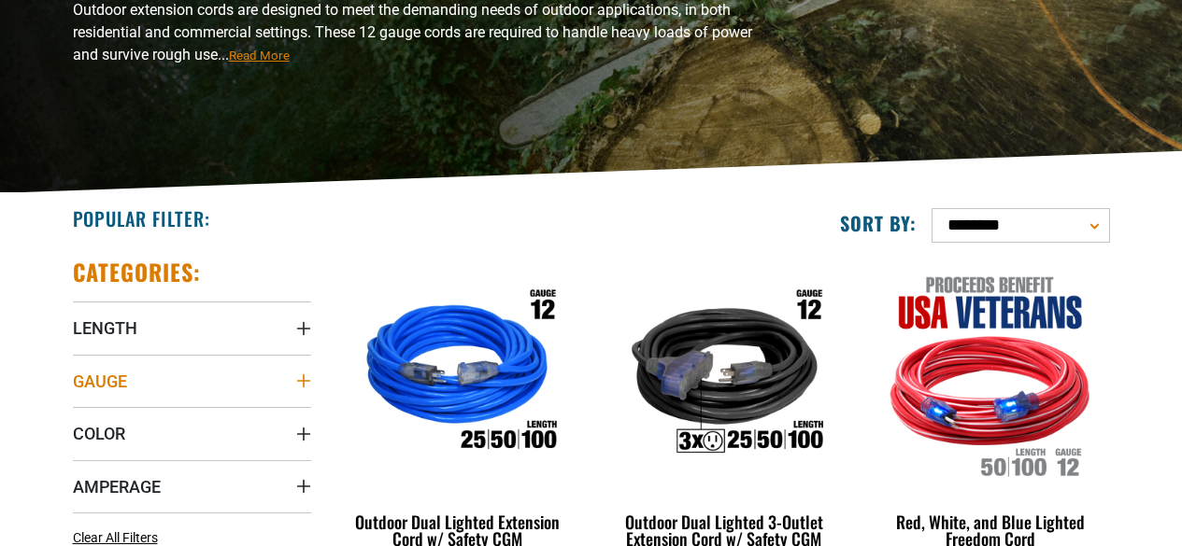  Describe the element at coordinates (878, 223) in the screenshot. I see `label: Sort by:` at that location.